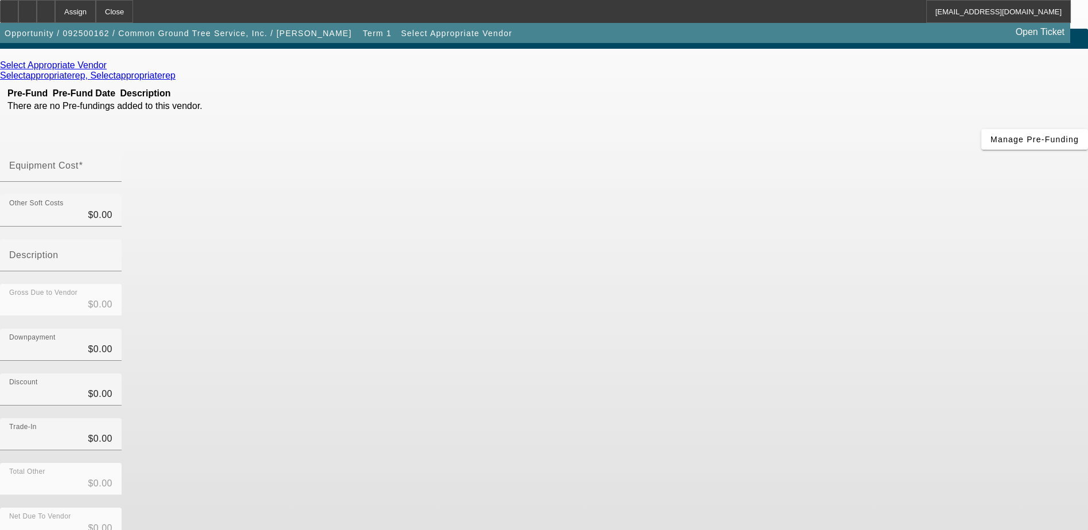 This screenshot has height=530, width=1088. I want to click on mat-label: Gross Due to Vendor, so click(43, 292).